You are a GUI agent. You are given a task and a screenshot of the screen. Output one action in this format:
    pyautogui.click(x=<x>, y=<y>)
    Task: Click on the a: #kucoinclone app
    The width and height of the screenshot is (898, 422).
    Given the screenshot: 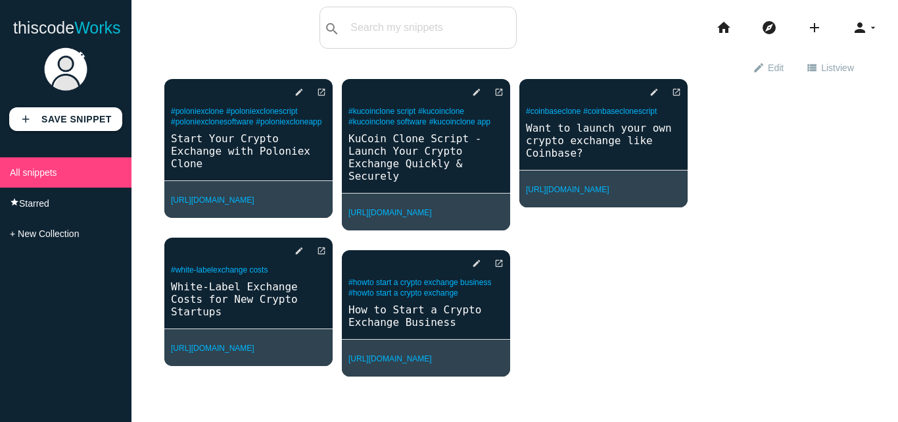 What is the action you would take?
    pyautogui.click(x=460, y=122)
    